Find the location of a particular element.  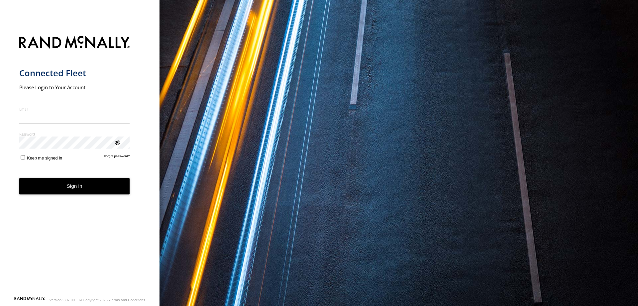

label: Email is located at coordinates (74, 109).